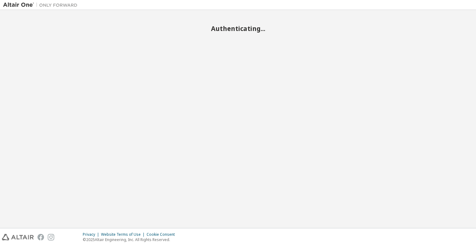 The height and width of the screenshot is (246, 476). What do you see at coordinates (130, 239) in the screenshot?
I see `p: © 2025 Altair Engineering, Inc. All Rights Reserved.` at bounding box center [130, 239].